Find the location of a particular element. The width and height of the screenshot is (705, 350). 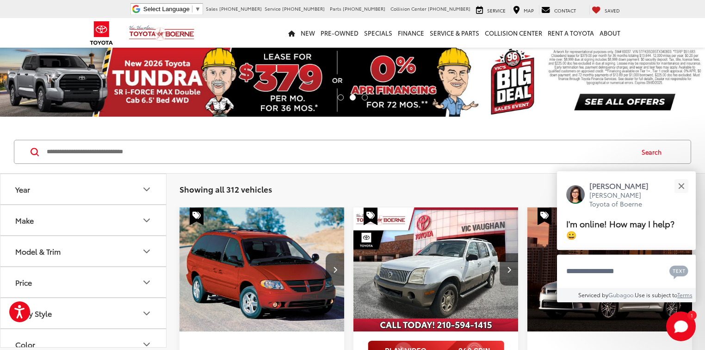

a: Finance is located at coordinates (411, 33).